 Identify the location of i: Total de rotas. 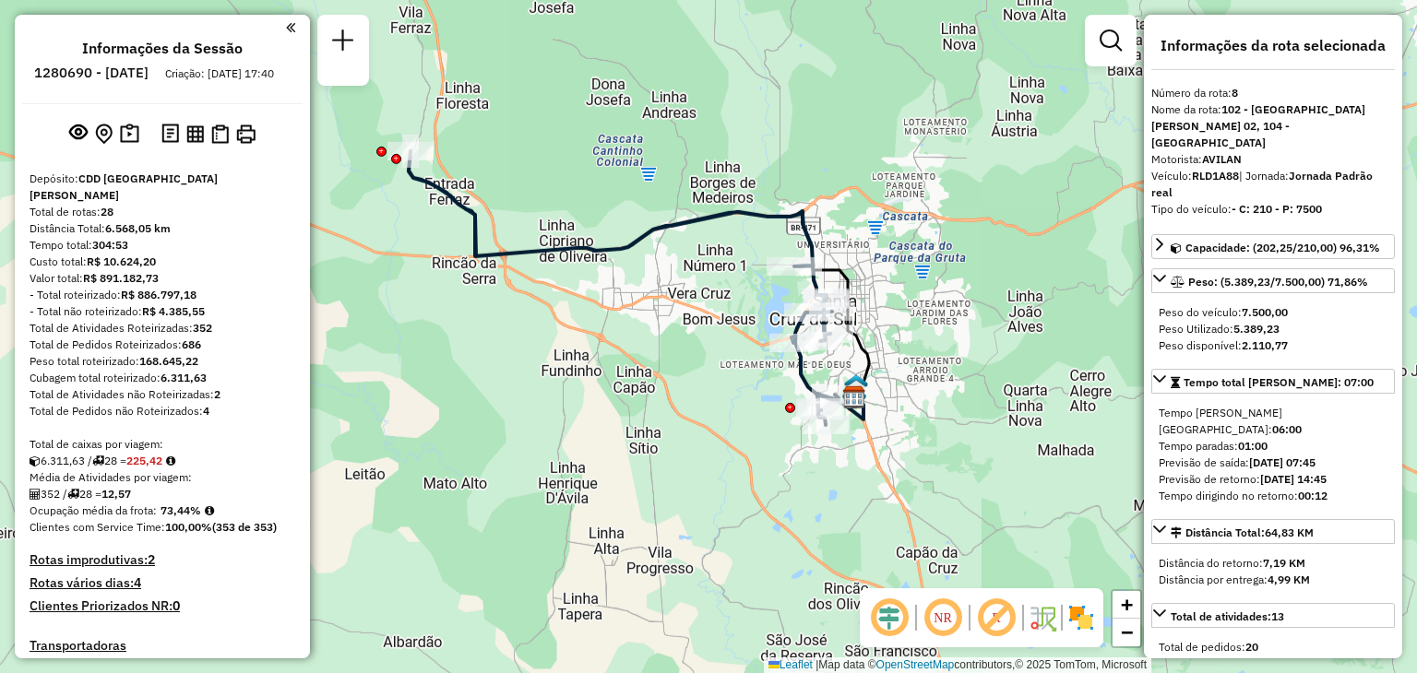
(73, 494).